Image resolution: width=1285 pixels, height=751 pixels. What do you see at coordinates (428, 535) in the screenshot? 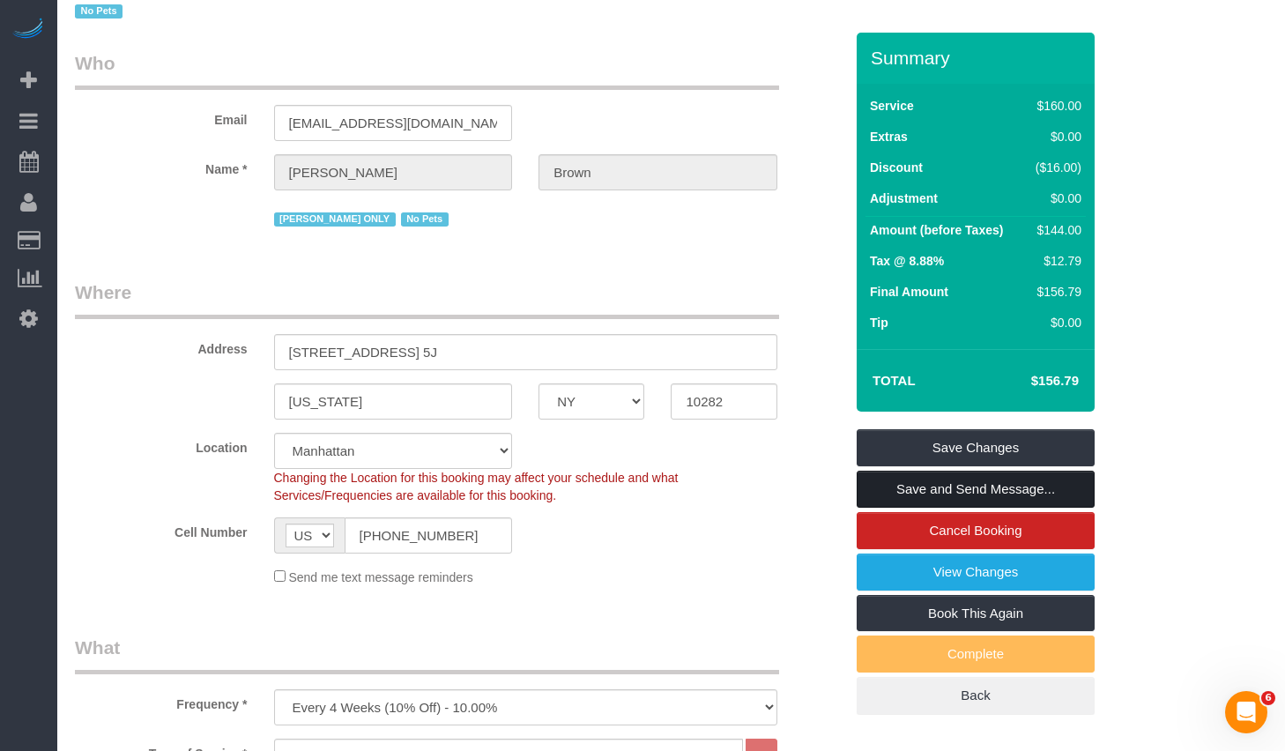
I see `input: Cell Number` at bounding box center [428, 535].